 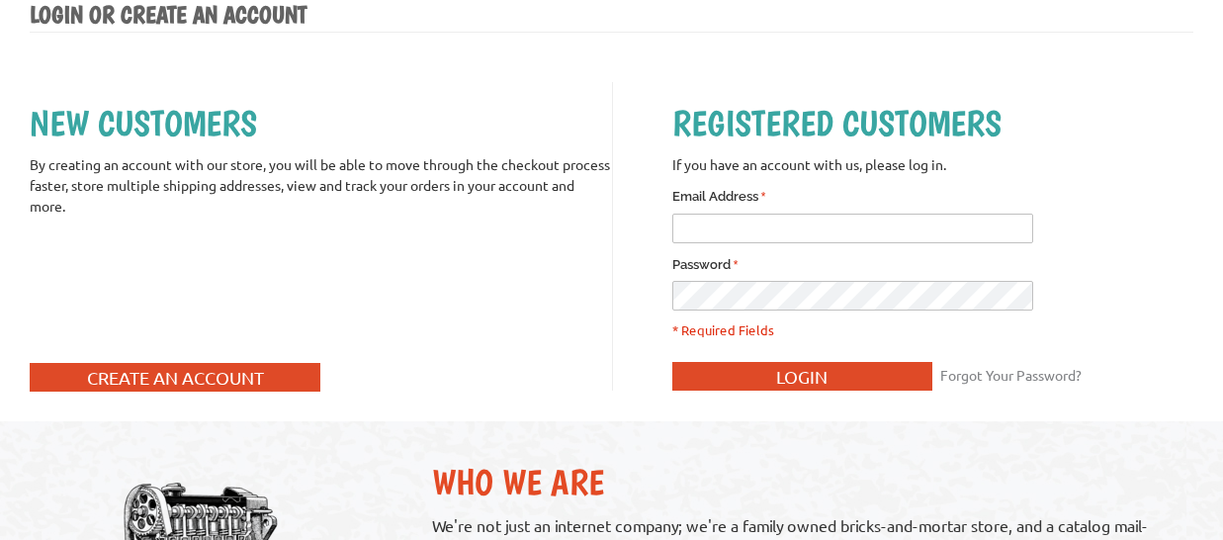 I want to click on label: Password, so click(x=705, y=265).